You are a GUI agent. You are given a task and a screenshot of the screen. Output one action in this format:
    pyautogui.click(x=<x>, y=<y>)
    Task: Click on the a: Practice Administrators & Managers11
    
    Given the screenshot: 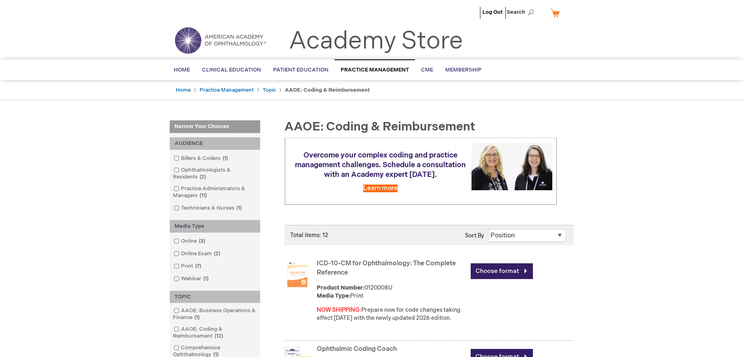 What is the action you would take?
    pyautogui.click(x=215, y=192)
    